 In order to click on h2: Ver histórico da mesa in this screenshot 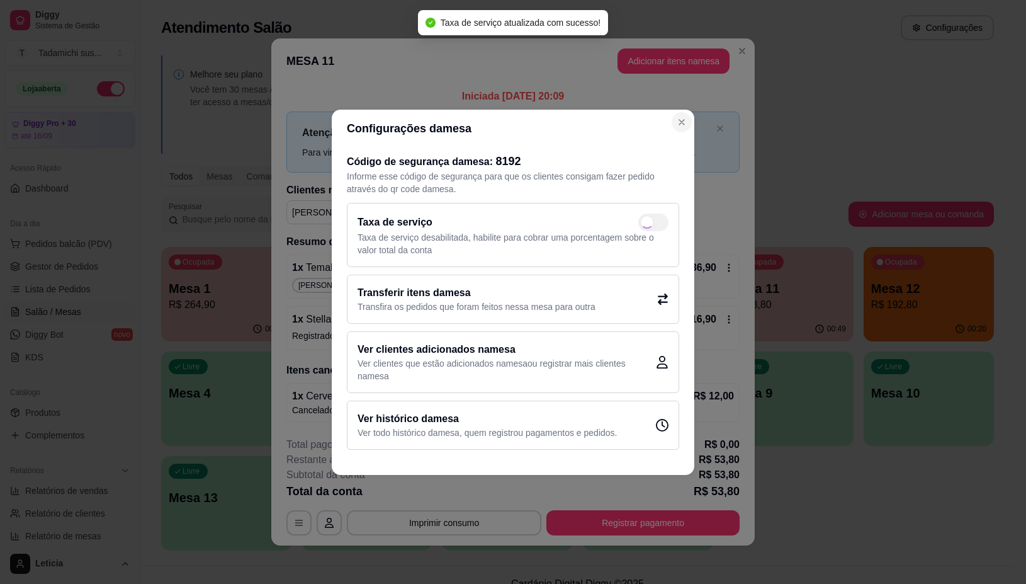, I will do `click(487, 419)`.